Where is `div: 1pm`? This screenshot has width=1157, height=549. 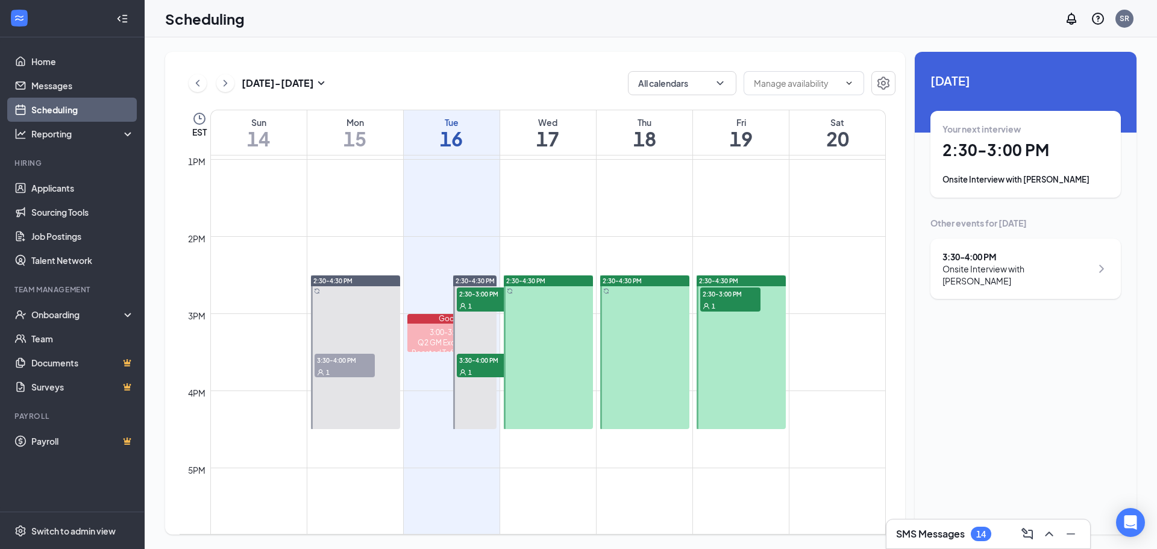 div: 1pm is located at coordinates (197, 162).